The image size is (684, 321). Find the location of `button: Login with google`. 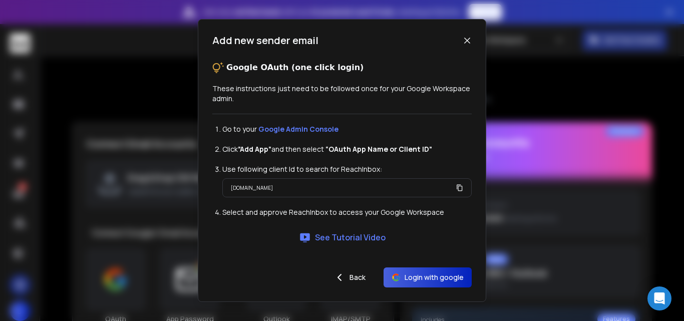

button: Login with google is located at coordinates (428, 278).